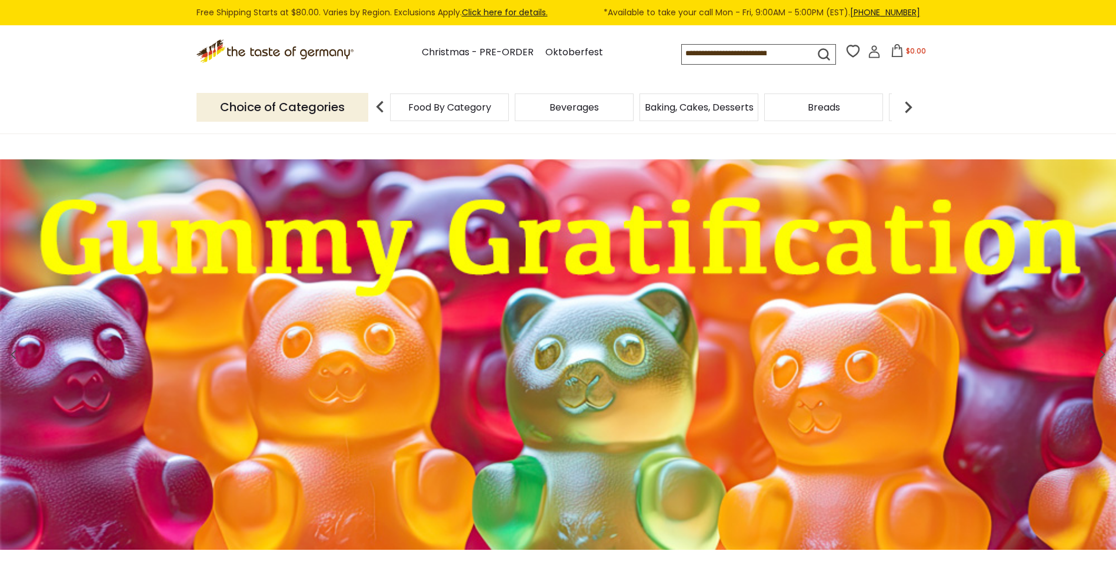 The width and height of the screenshot is (1116, 561). I want to click on a: Oktoberfest, so click(574, 52).